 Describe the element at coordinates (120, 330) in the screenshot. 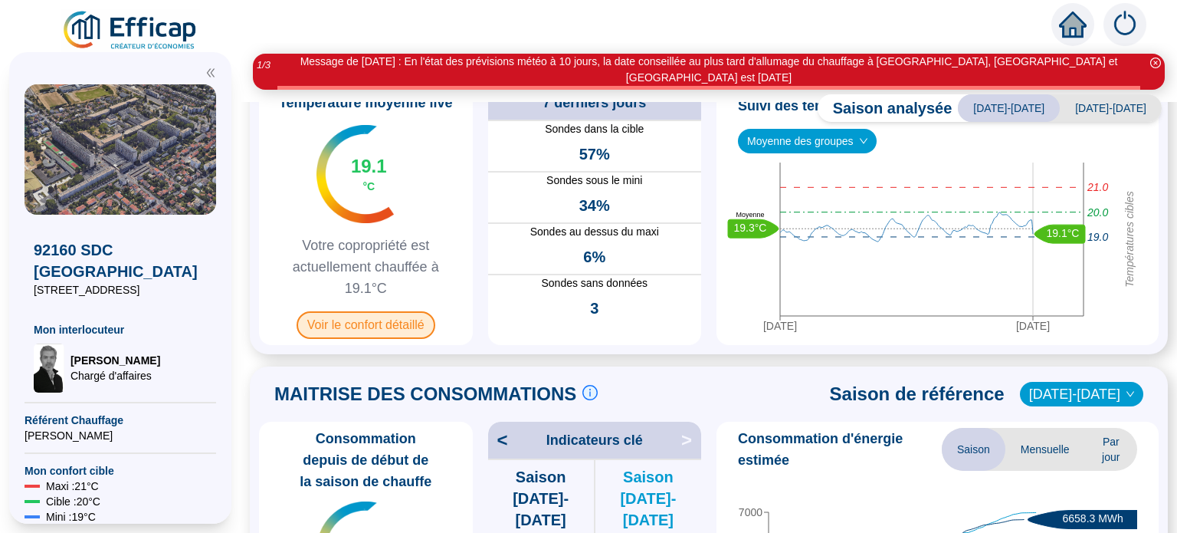

I see `span: Mon interlocuteur` at that location.